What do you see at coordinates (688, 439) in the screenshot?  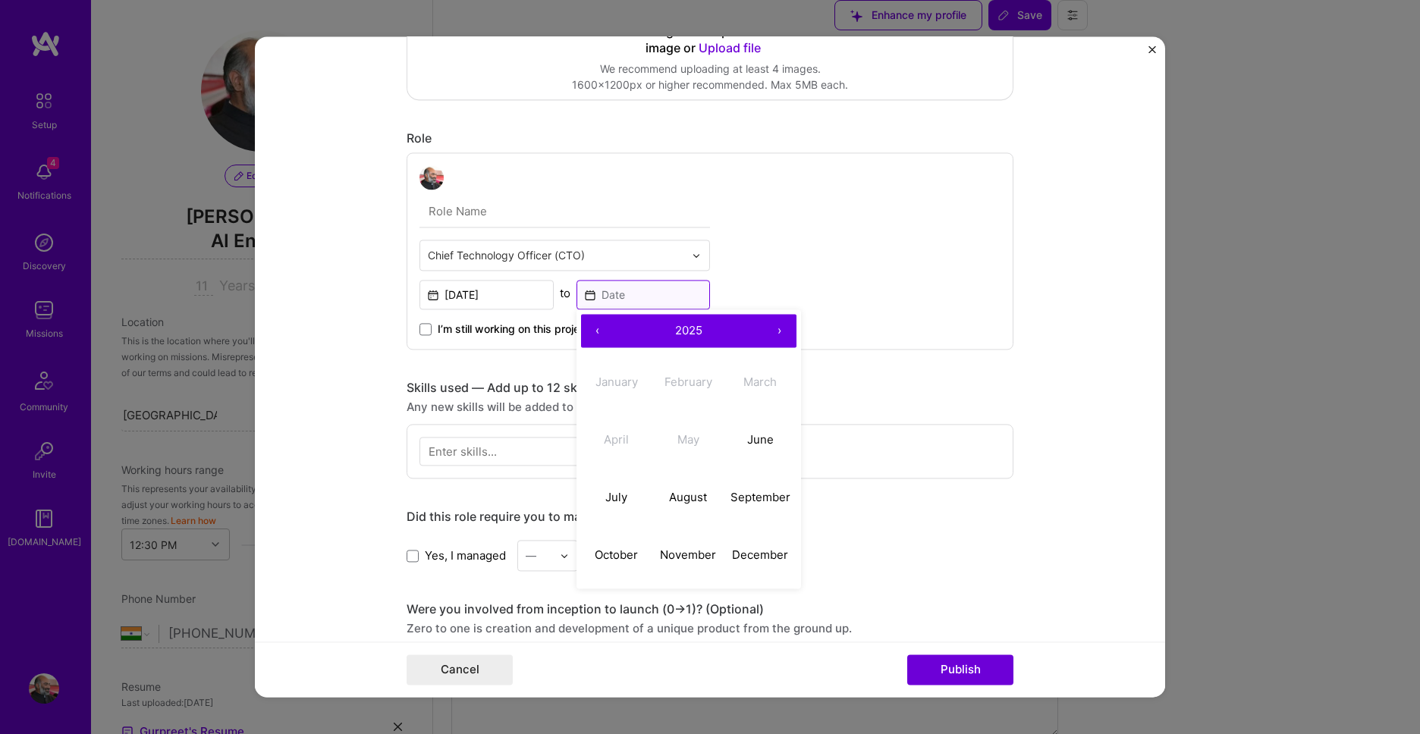 I see `abbr: May 2025` at bounding box center [688, 439].